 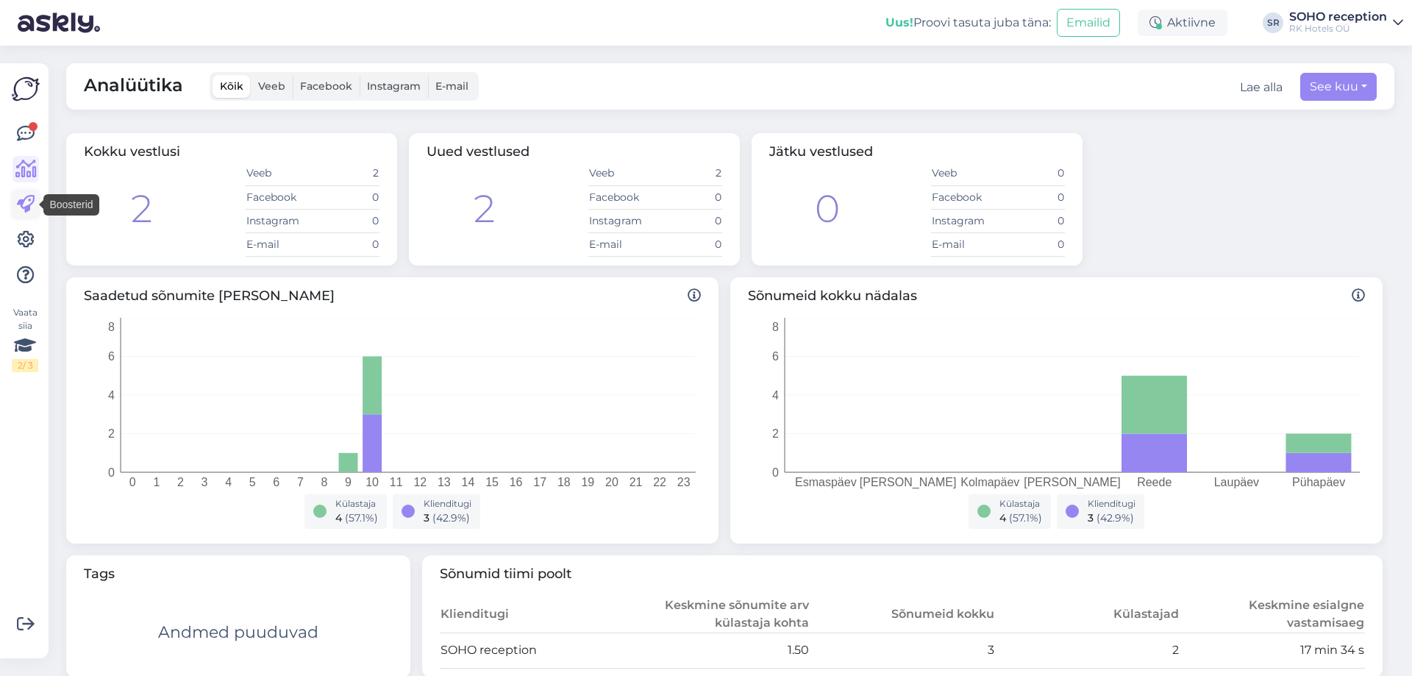 I want to click on tspan: 3, so click(x=204, y=482).